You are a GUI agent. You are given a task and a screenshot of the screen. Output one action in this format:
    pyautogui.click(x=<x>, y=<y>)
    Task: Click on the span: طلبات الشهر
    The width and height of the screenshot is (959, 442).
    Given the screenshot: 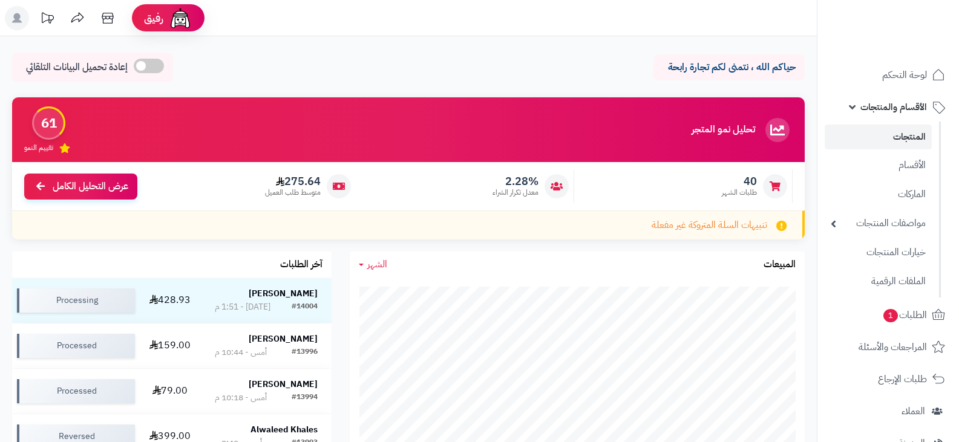 What is the action you would take?
    pyautogui.click(x=739, y=192)
    